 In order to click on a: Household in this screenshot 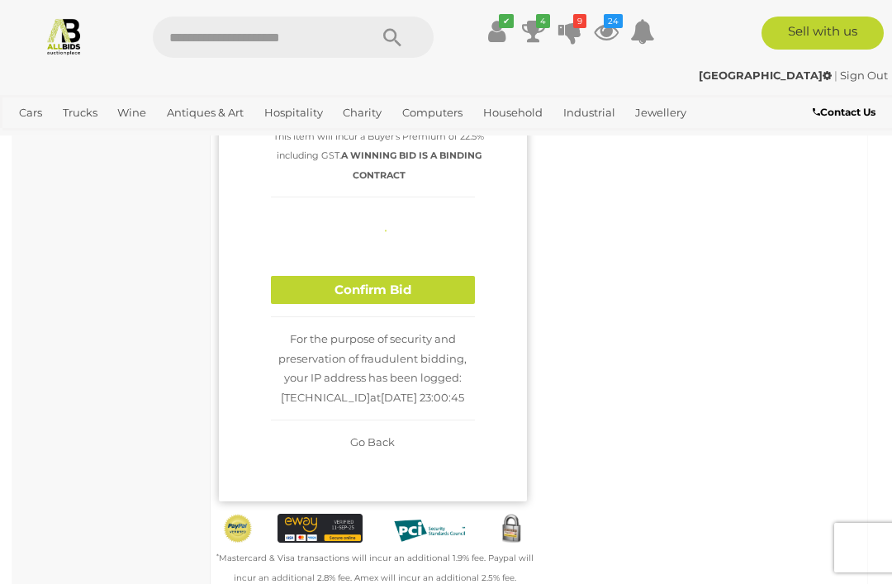, I will do `click(513, 112)`.